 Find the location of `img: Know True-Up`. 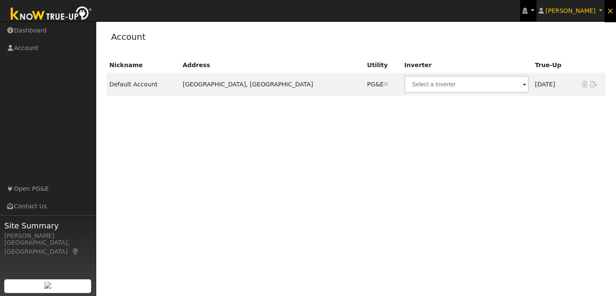

img: Know True-Up is located at coordinates (51, 14).